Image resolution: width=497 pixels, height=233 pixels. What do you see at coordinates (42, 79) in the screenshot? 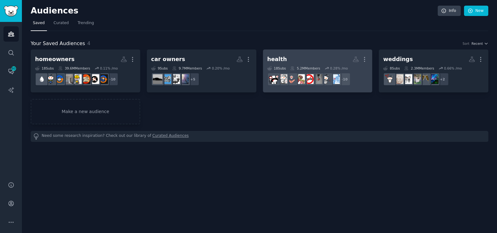
I see `img: Plumbing` at bounding box center [42, 79].